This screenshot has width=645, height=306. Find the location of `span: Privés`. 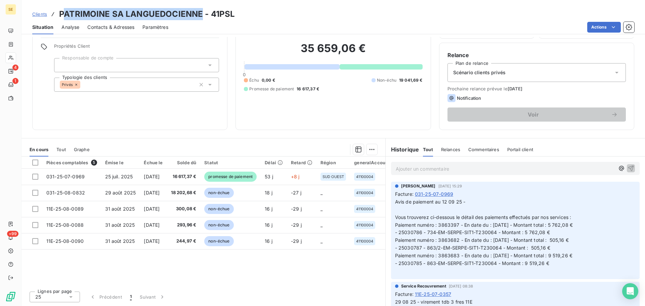

span: Privés is located at coordinates (67, 85).